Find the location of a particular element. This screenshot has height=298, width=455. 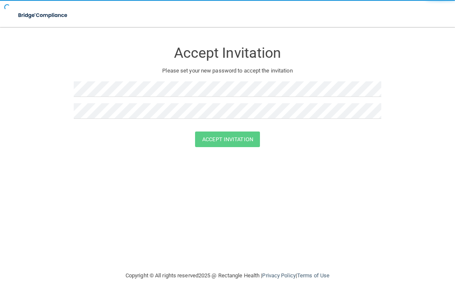

img: bridge_compliance_login_screen.278c3ca4.svg is located at coordinates (43, 15).